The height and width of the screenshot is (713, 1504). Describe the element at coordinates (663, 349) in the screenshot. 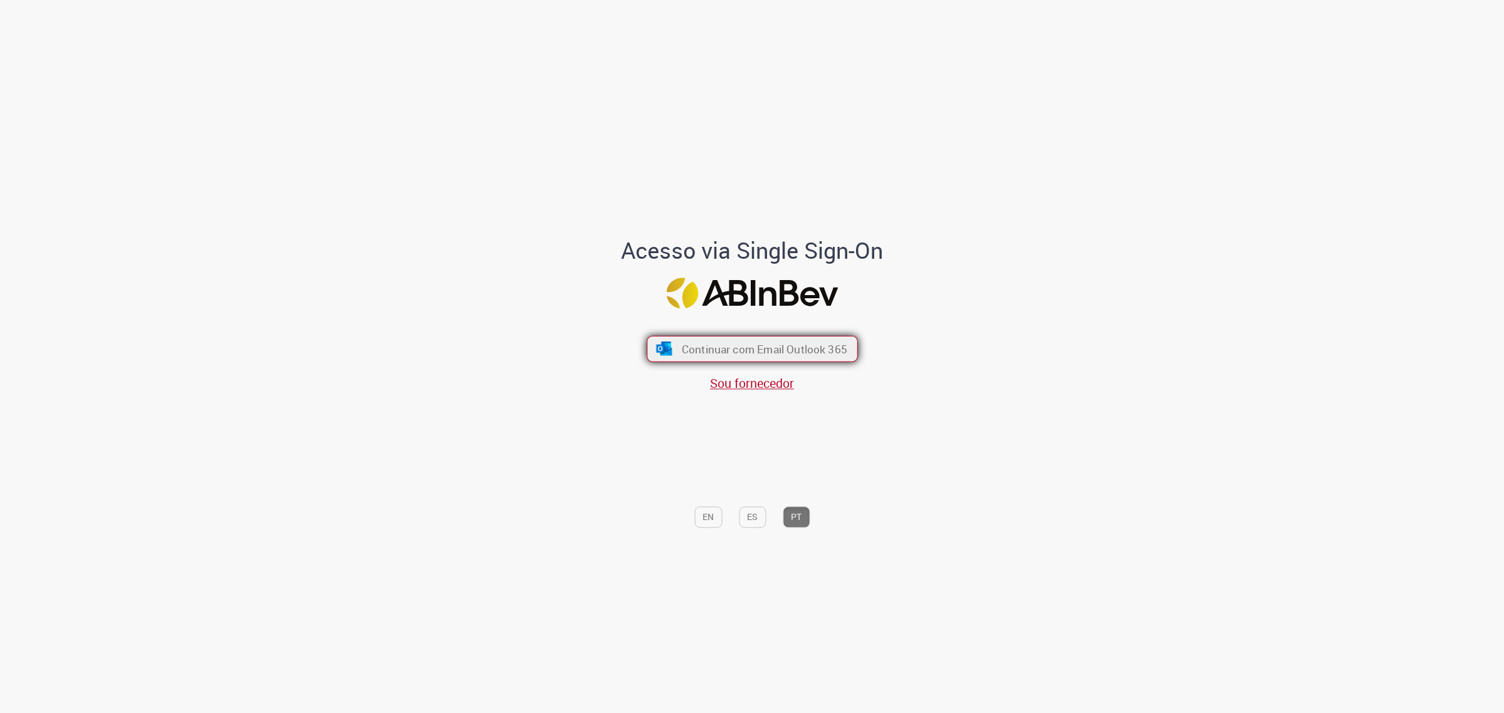

I see `img: ícone Azure/Microsoft 360` at that location.